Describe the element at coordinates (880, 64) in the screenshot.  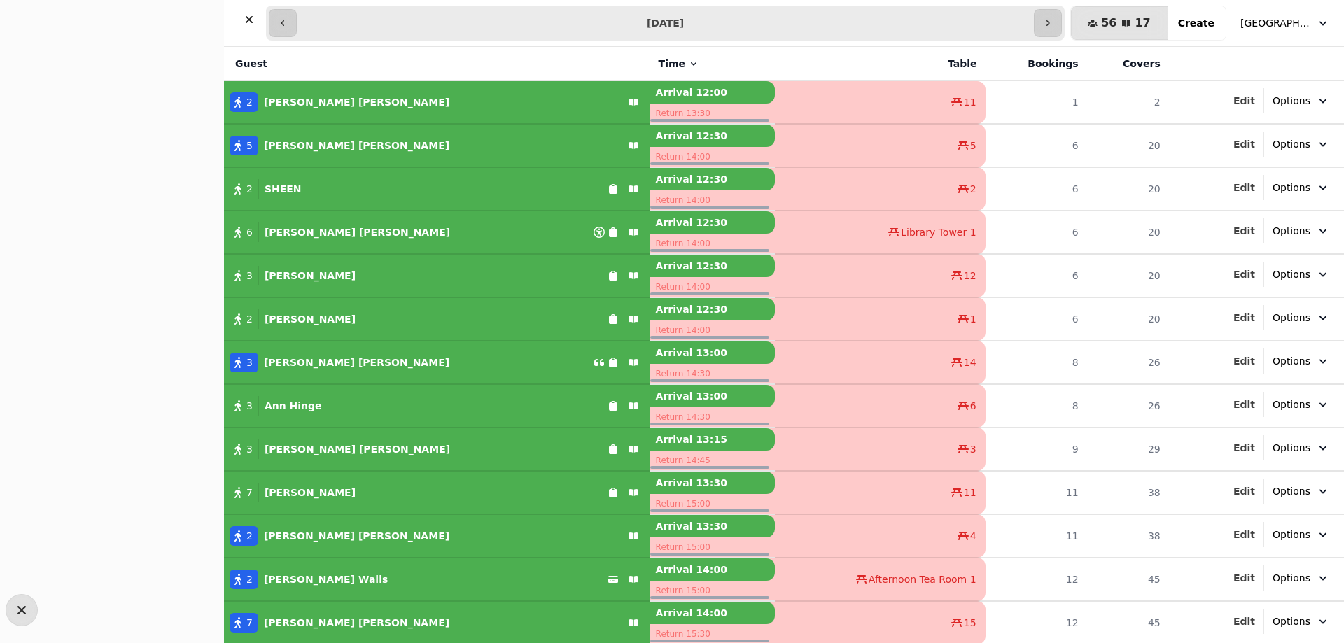
I see `th: Table` at that location.